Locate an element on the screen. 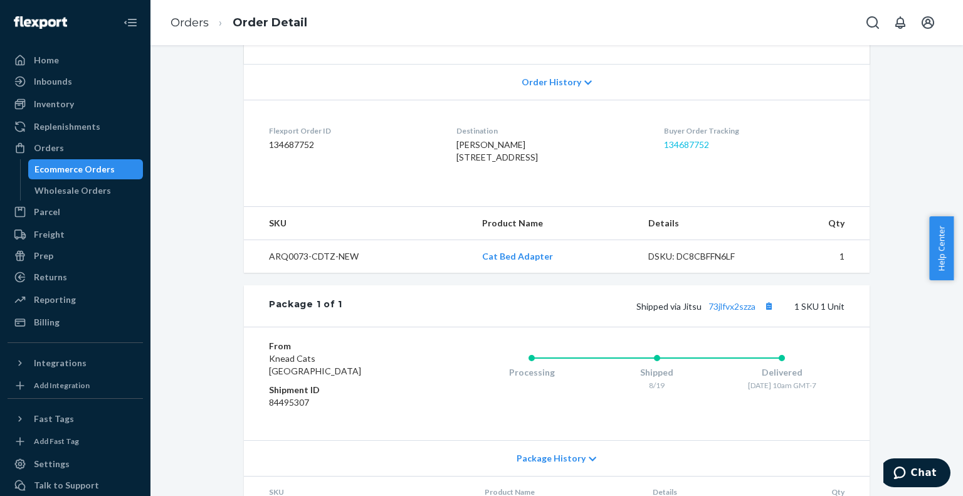  div: Package 1 of 1 is located at coordinates (305, 306).